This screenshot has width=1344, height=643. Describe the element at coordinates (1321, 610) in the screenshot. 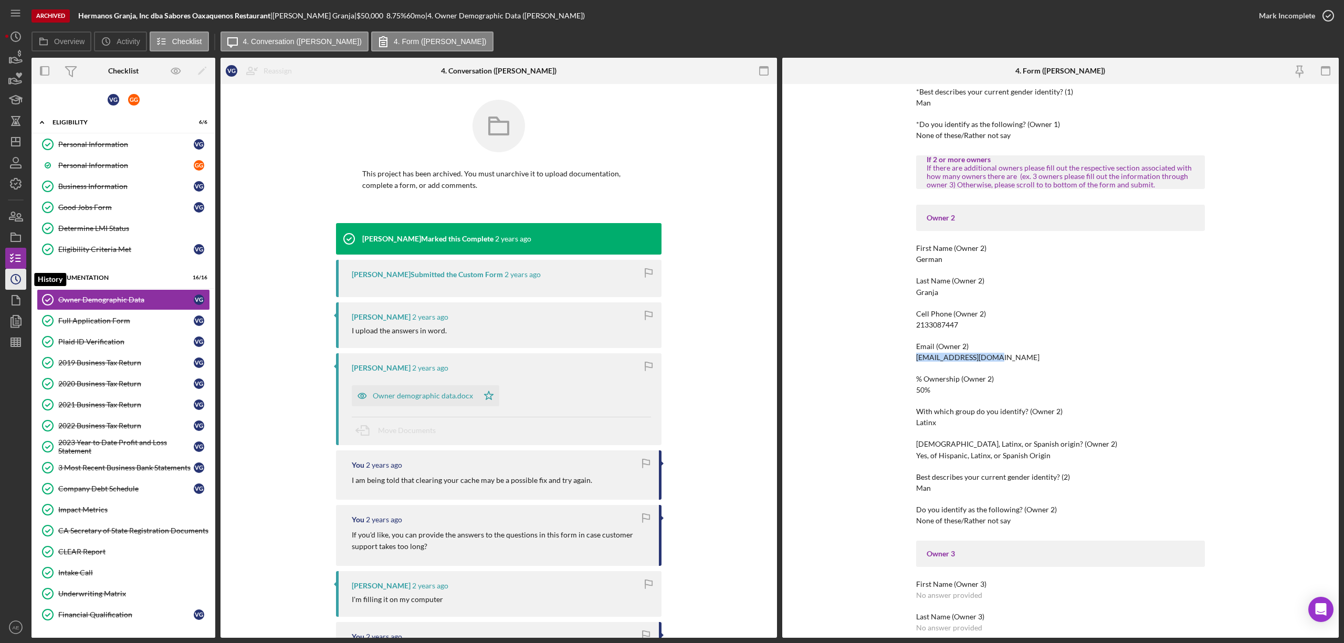

I see `div: Open Intercom Messenger` at that location.